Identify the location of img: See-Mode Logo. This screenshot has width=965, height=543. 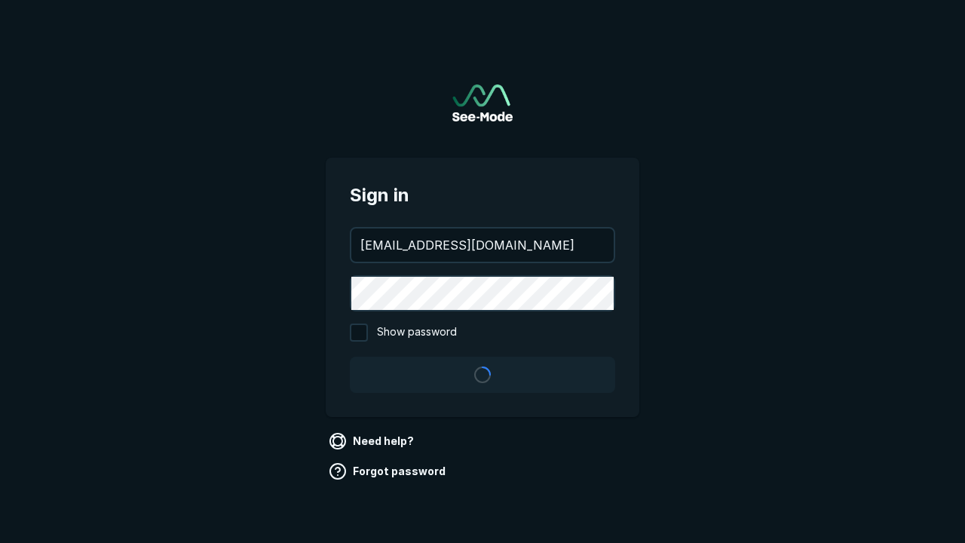
(483, 103).